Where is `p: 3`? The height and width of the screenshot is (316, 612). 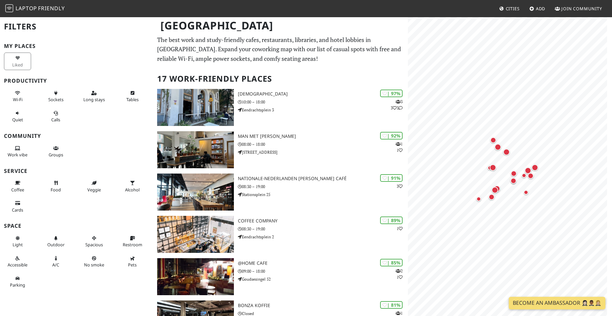
p: 3 is located at coordinates (400, 186).